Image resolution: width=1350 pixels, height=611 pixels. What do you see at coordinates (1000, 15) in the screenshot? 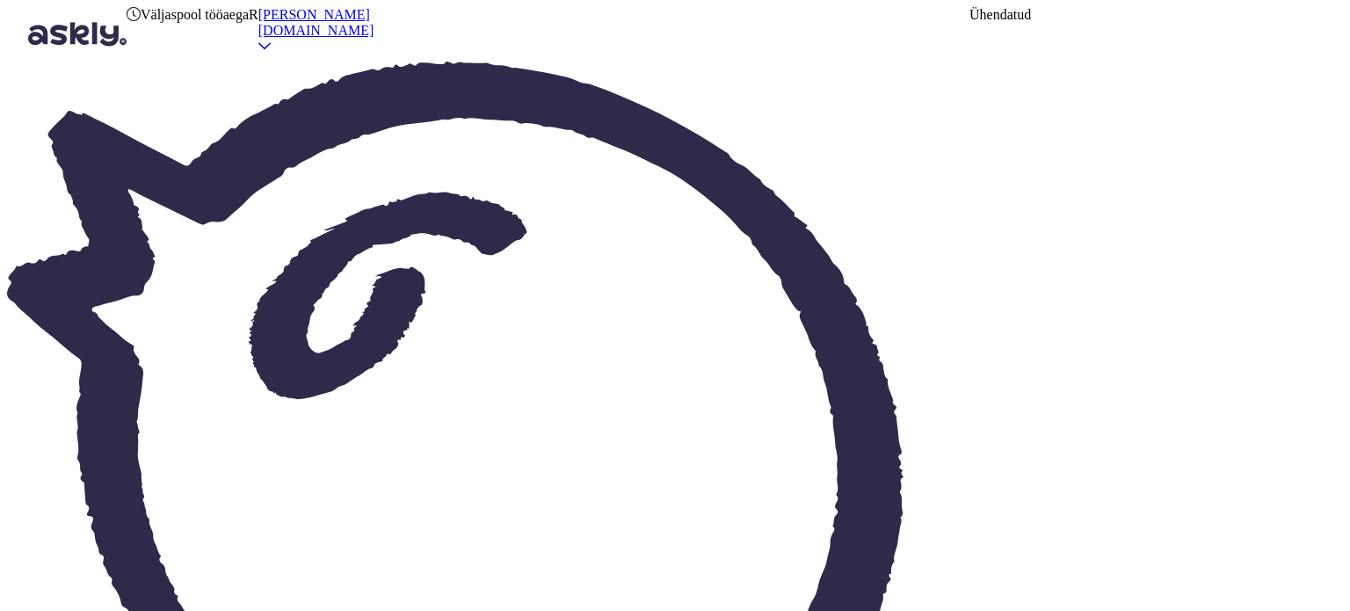
I see `div: Ühendatud` at bounding box center [1000, 15].